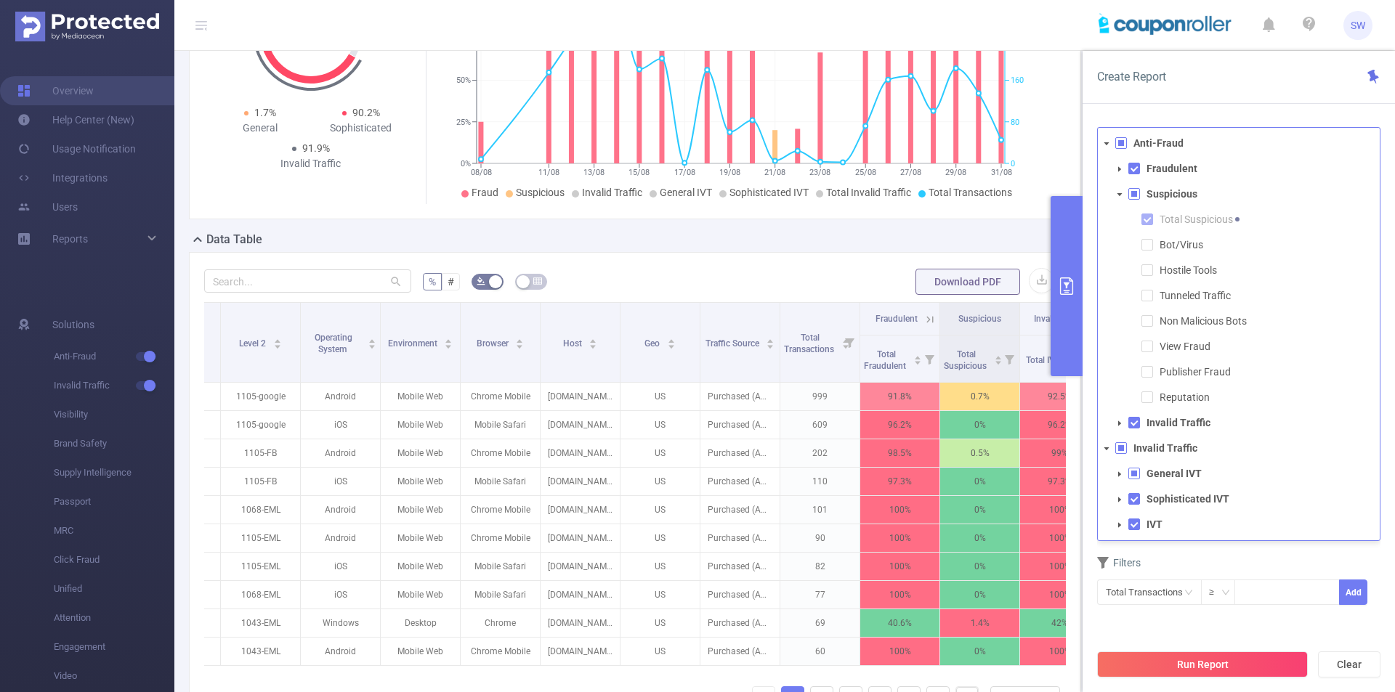 The height and width of the screenshot is (692, 1395). Describe the element at coordinates (819, 538) in the screenshot. I see `p: 90` at that location.